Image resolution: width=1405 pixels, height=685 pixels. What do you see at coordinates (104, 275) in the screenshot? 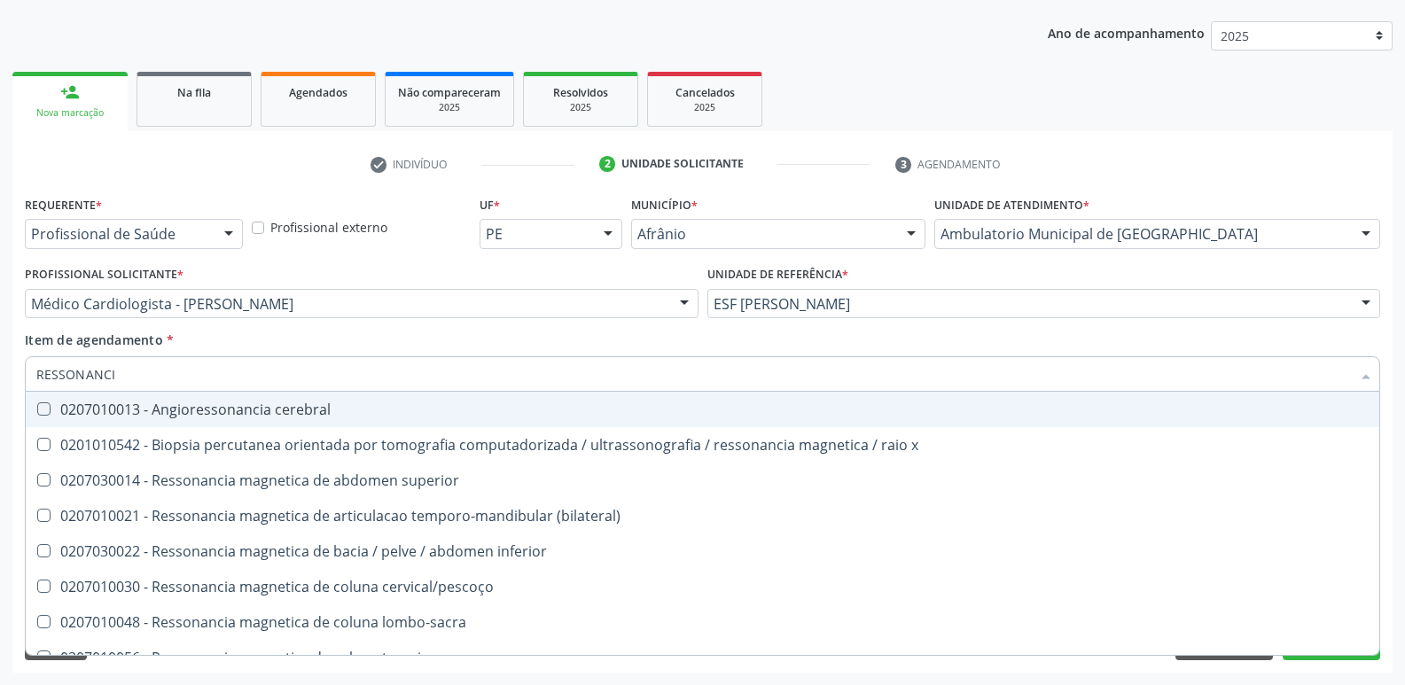
I see `label: Profissional Solicitante` at bounding box center [104, 275].